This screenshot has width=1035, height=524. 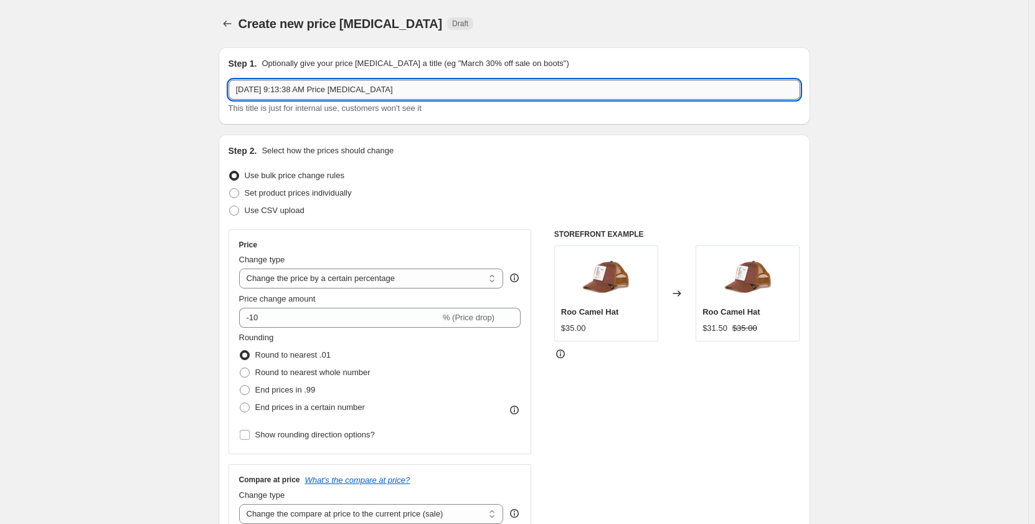 I want to click on div: $35.00, so click(x=574, y=328).